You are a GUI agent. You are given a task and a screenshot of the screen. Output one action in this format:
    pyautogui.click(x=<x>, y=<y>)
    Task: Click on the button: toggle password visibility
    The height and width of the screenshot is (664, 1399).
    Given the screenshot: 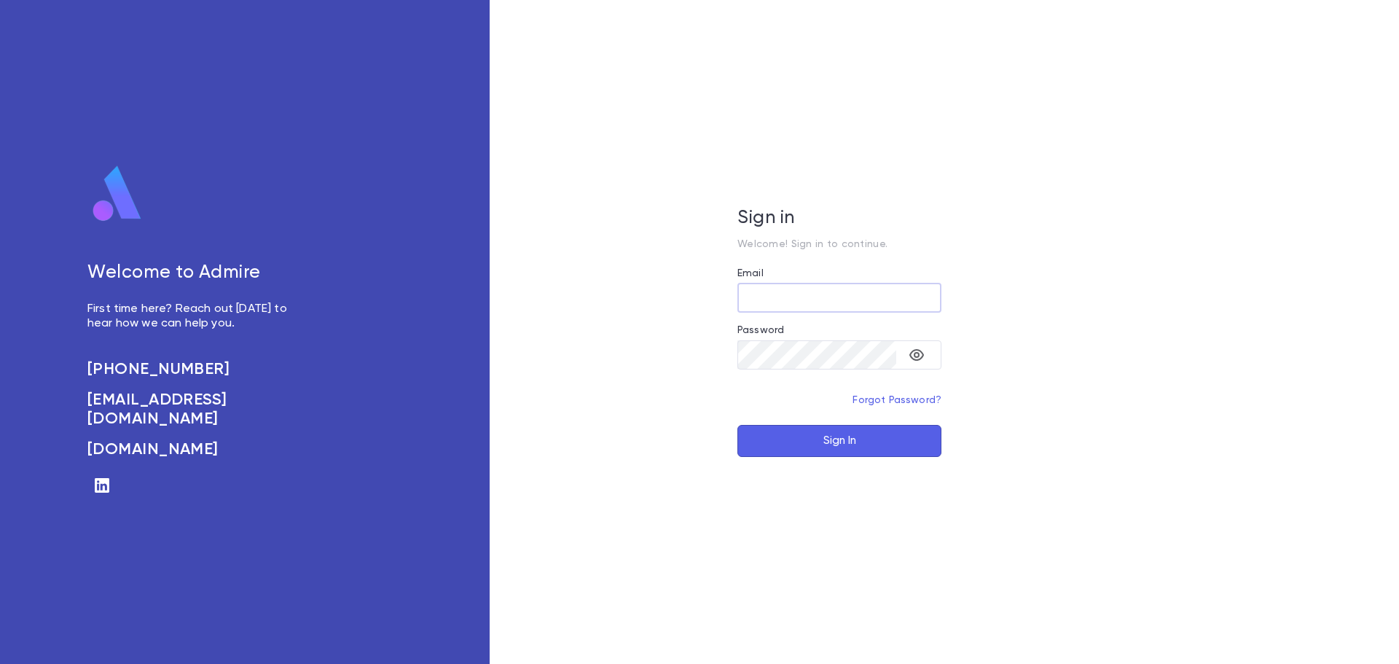 What is the action you would take?
    pyautogui.click(x=916, y=355)
    